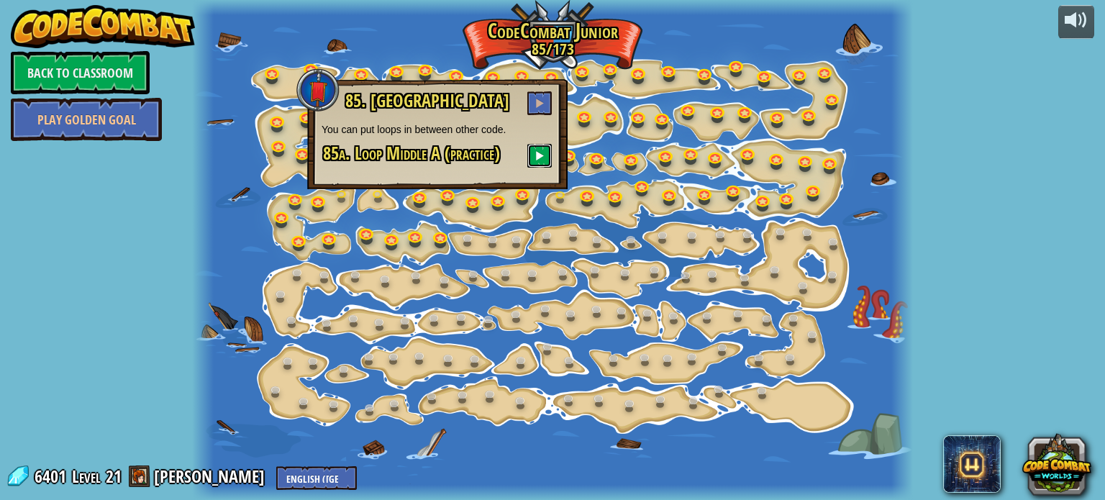 This screenshot has height=500, width=1105. I want to click on img: CodeCombat - Learn how to code by playing a game, so click(103, 27).